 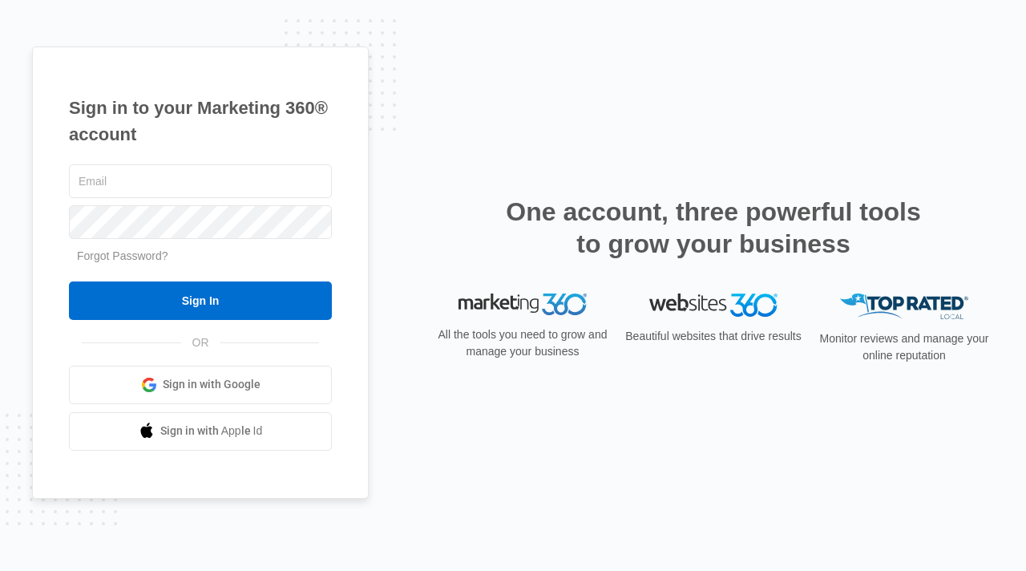 What do you see at coordinates (212, 384) in the screenshot?
I see `span: Sign in with Google` at bounding box center [212, 384].